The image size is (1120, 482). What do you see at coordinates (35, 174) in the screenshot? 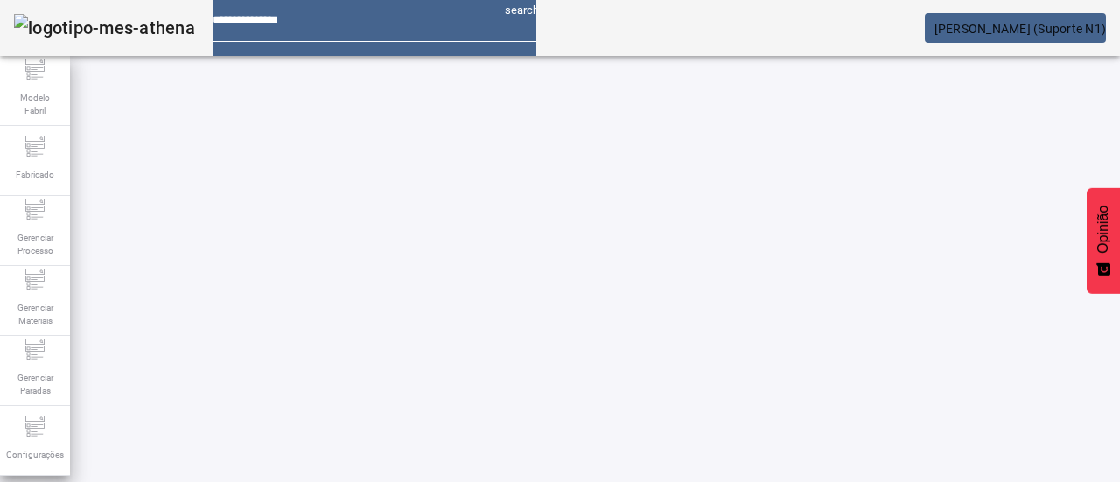
I see `font: Fabricado` at bounding box center [35, 174].